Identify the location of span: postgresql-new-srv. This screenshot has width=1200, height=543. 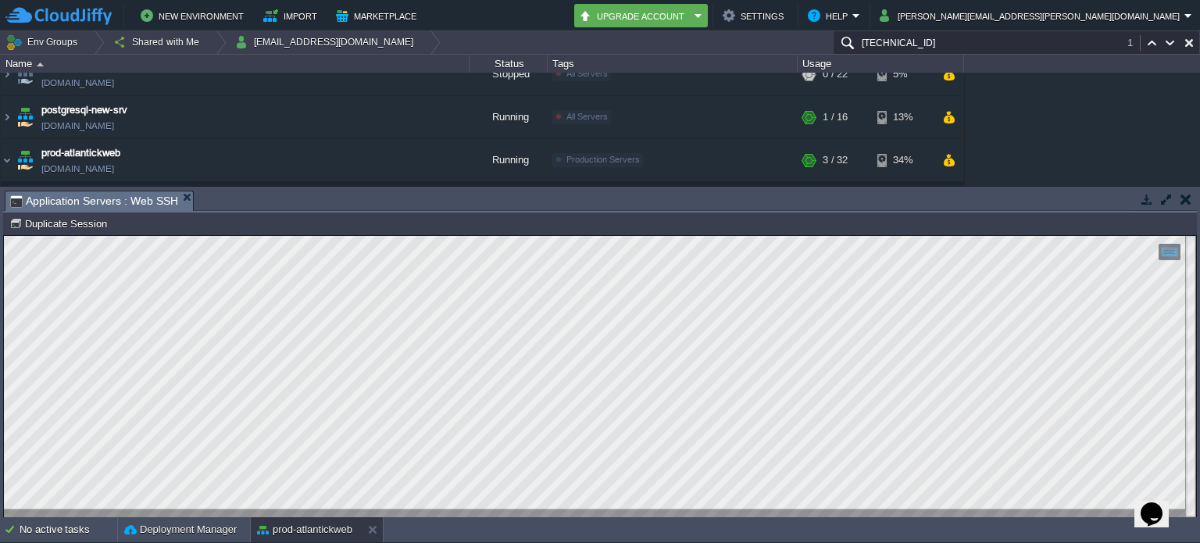
(84, 110).